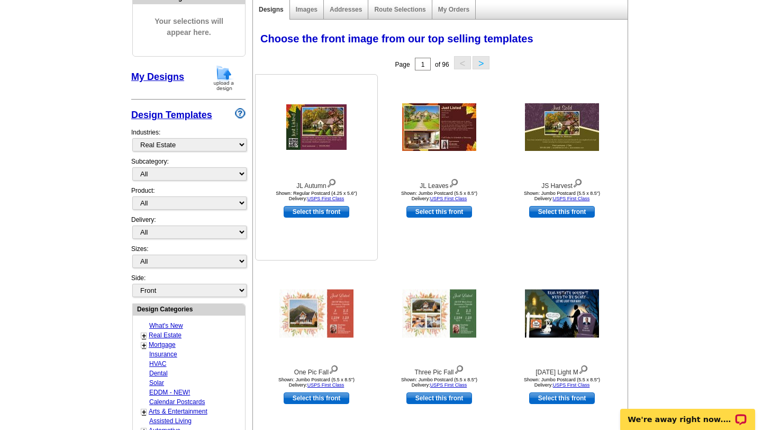 Image resolution: width=762 pixels, height=430 pixels. I want to click on a: Insurance, so click(163, 354).